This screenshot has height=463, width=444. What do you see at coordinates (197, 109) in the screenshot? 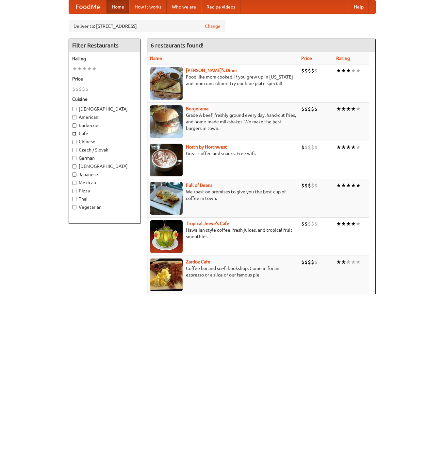
I see `b: Burgerama` at bounding box center [197, 109].